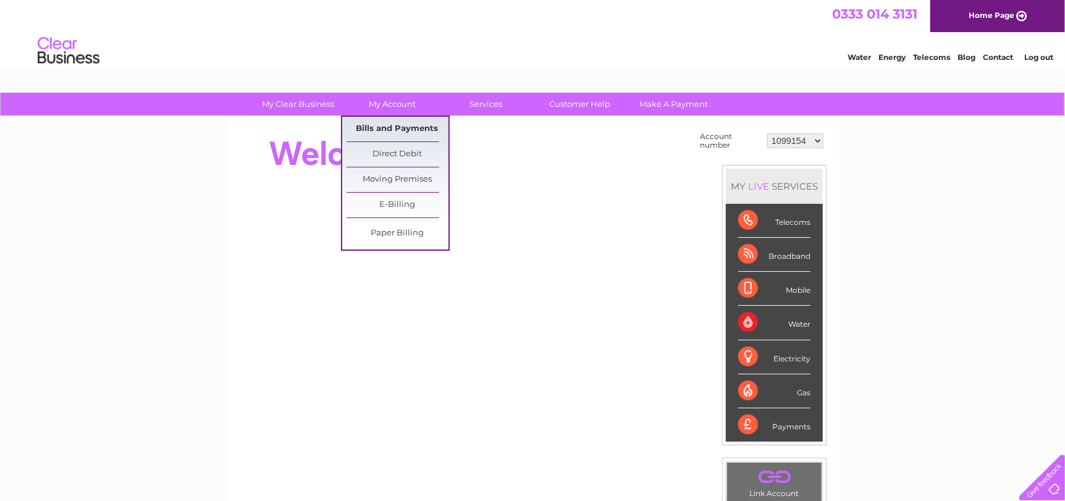 This screenshot has width=1065, height=501. Describe the element at coordinates (397, 129) in the screenshot. I see `a: Bills and Payments` at that location.